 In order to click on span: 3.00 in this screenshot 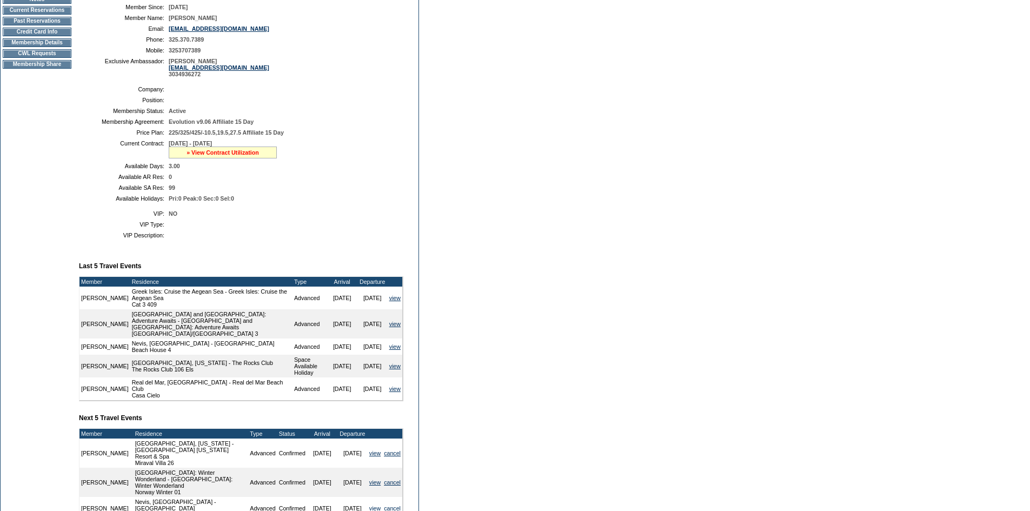, I will do `click(174, 166)`.